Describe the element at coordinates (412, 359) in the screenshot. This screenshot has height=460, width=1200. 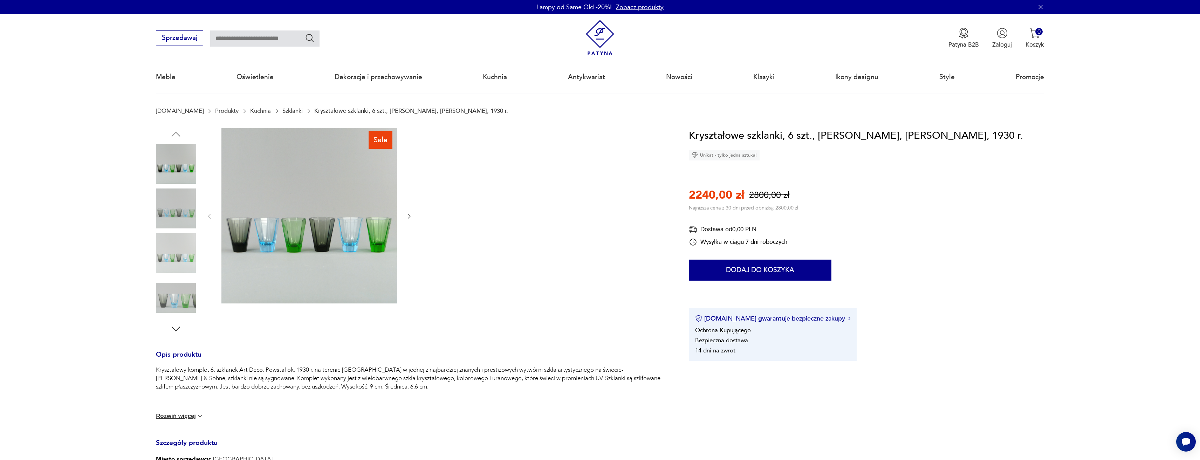
I see `h3: Opis produktu` at that location.